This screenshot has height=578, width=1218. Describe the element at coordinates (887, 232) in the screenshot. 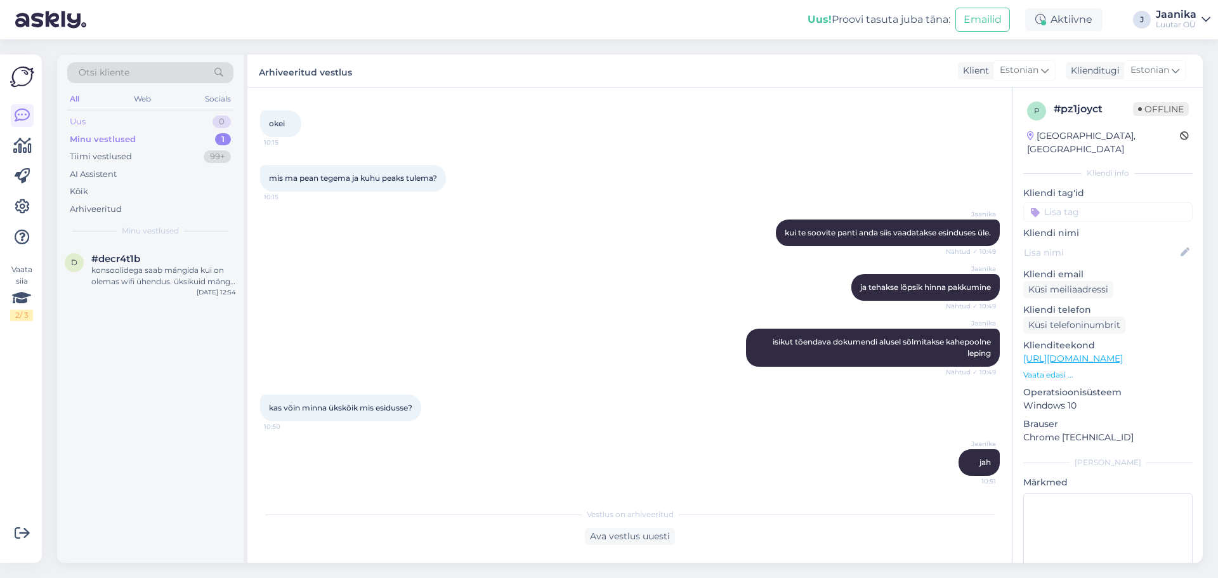

I see `span: kui te soovite panti anda siis vaadatakse esinduses üle.` at that location.